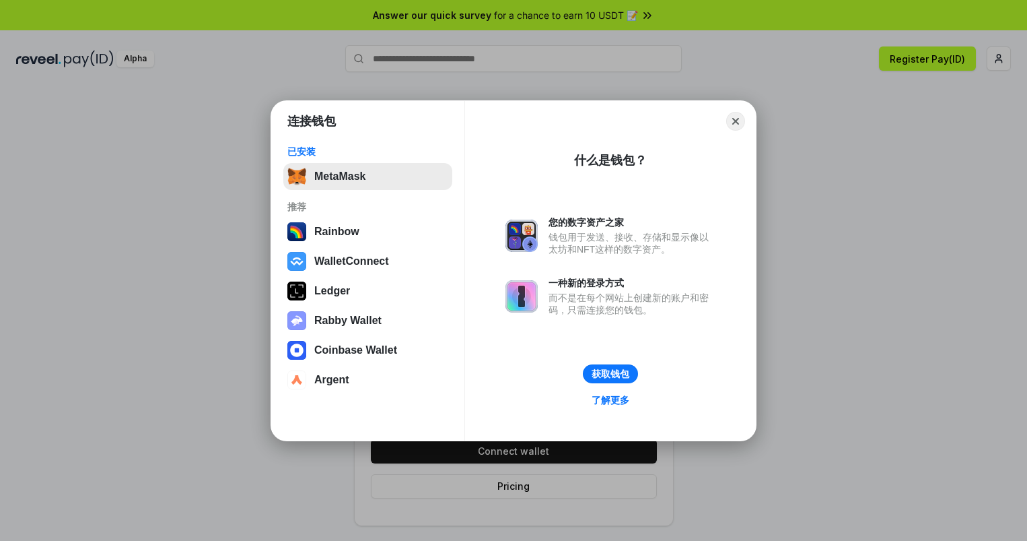 This screenshot has height=541, width=1027. Describe the element at coordinates (368, 151) in the screenshot. I see `div: 已安装` at that location.